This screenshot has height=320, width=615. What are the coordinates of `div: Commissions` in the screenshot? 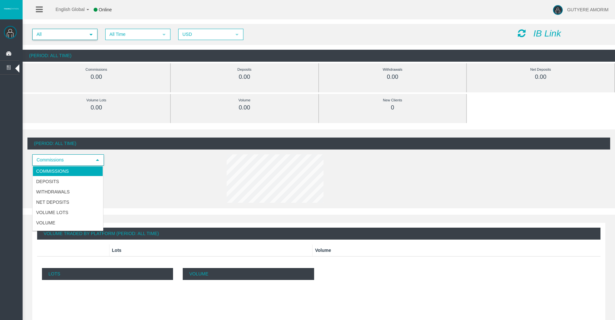 It's located at (96, 69).